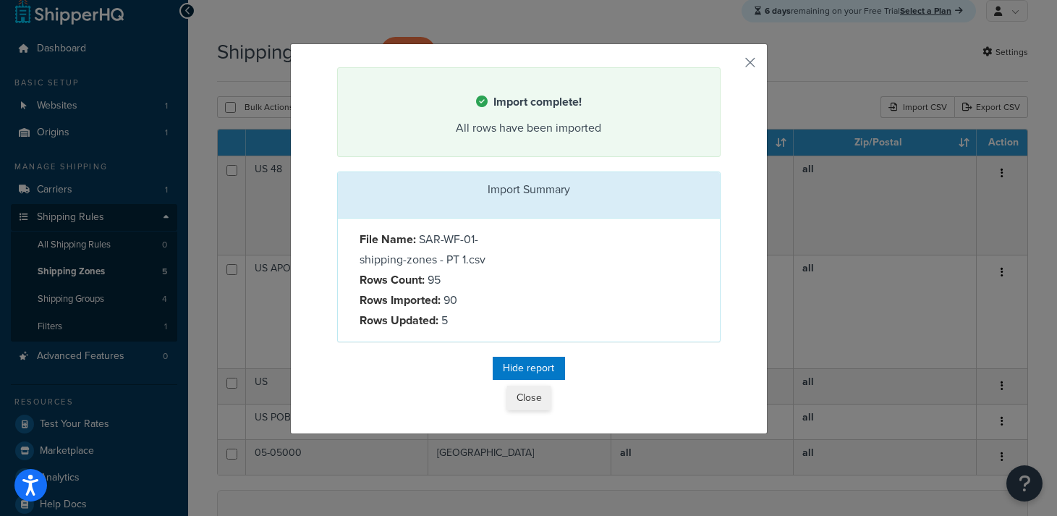 This screenshot has width=1057, height=516. Describe the element at coordinates (388, 239) in the screenshot. I see `strong: File Name:` at that location.